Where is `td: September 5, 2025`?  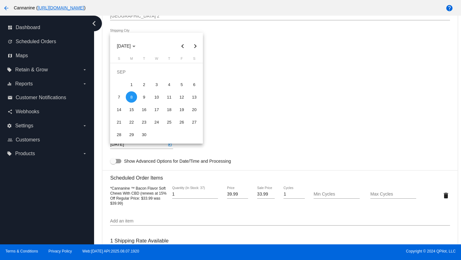 td: September 5, 2025 is located at coordinates (181, 85).